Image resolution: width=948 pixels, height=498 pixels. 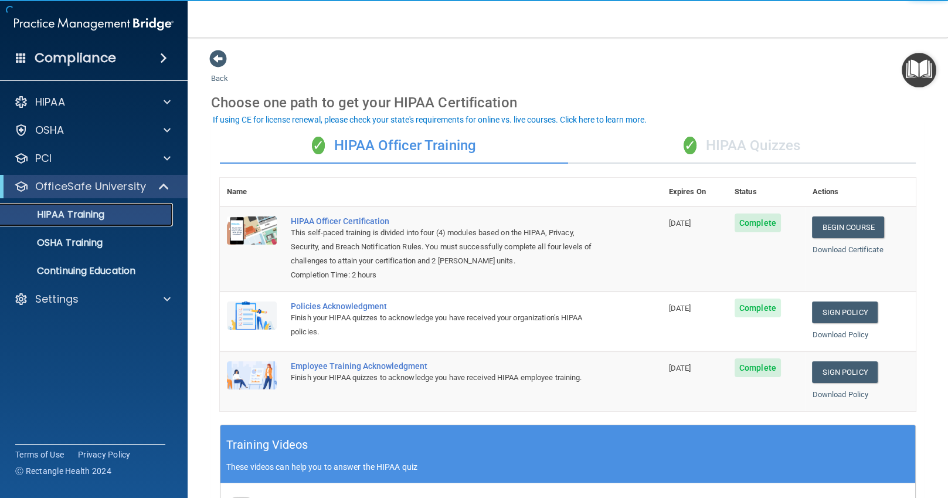 What do you see at coordinates (50, 102) in the screenshot?
I see `p: HIPAA` at bounding box center [50, 102].